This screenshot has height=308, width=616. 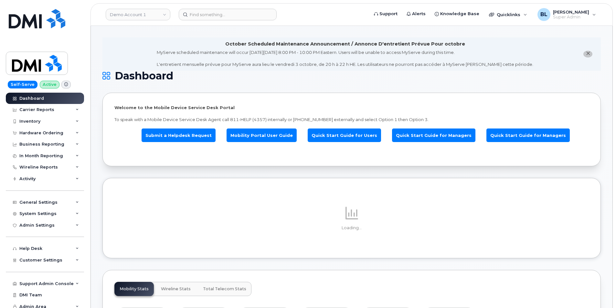 I want to click on p: Welcome to the Mobile Device Service Desk Portal, so click(x=351, y=108).